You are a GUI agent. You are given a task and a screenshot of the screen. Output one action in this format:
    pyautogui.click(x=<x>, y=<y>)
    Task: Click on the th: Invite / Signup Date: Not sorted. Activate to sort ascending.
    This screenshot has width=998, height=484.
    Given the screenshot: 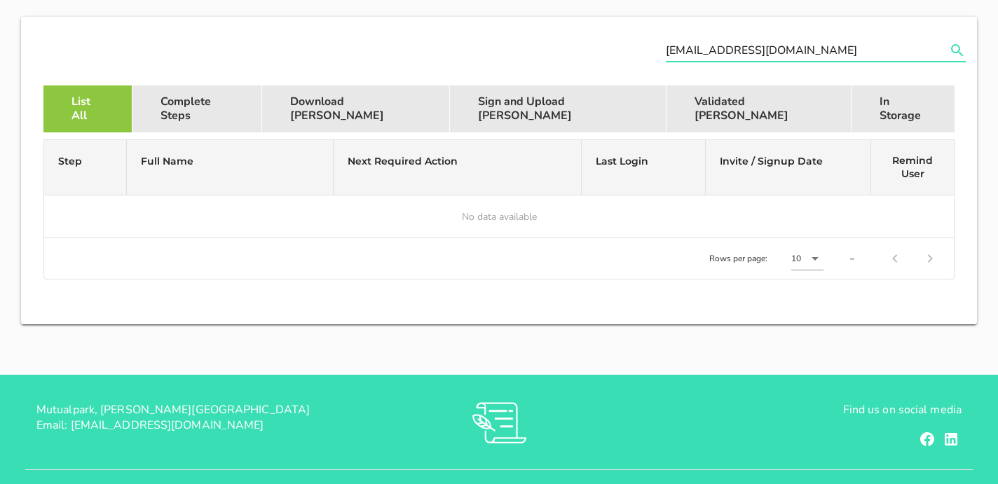 What is the action you would take?
    pyautogui.click(x=789, y=168)
    